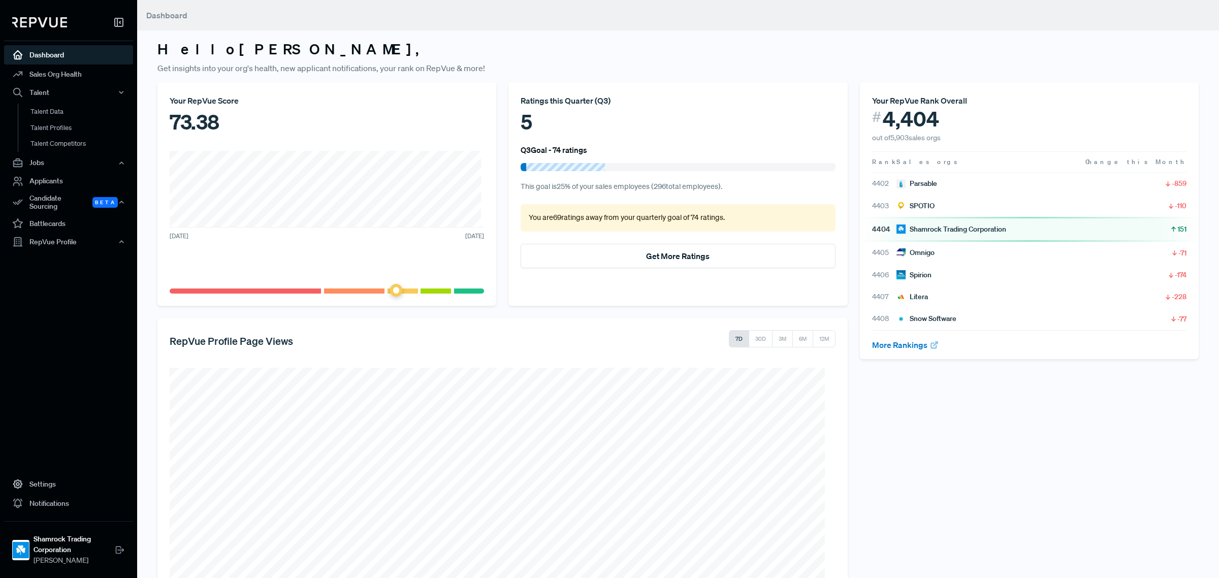 This screenshot has width=1219, height=578. Describe the element at coordinates (915, 252) in the screenshot. I see `div: Omnigo` at that location.